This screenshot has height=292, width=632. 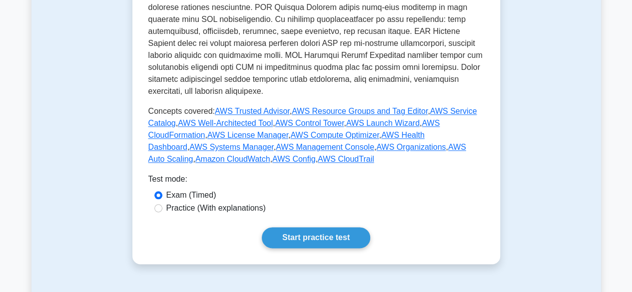 What do you see at coordinates (248, 135) in the screenshot?
I see `a: AWS License Manager` at bounding box center [248, 135].